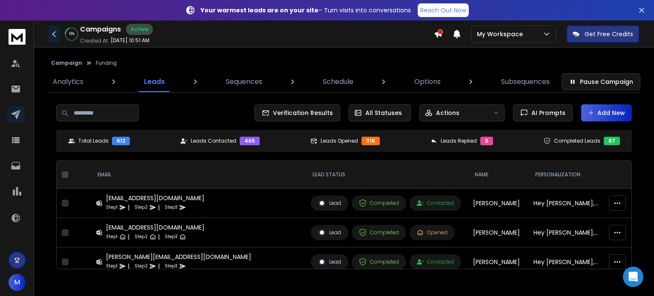  Describe the element at coordinates (139, 29) in the screenshot. I see `div: Active` at that location.